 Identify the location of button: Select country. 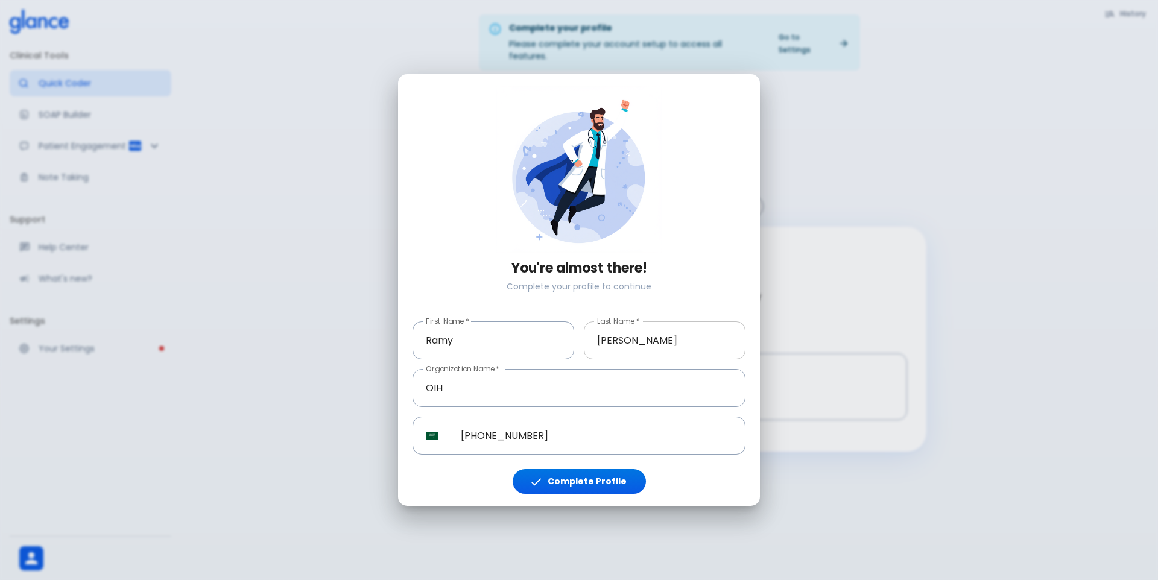
(432, 436).